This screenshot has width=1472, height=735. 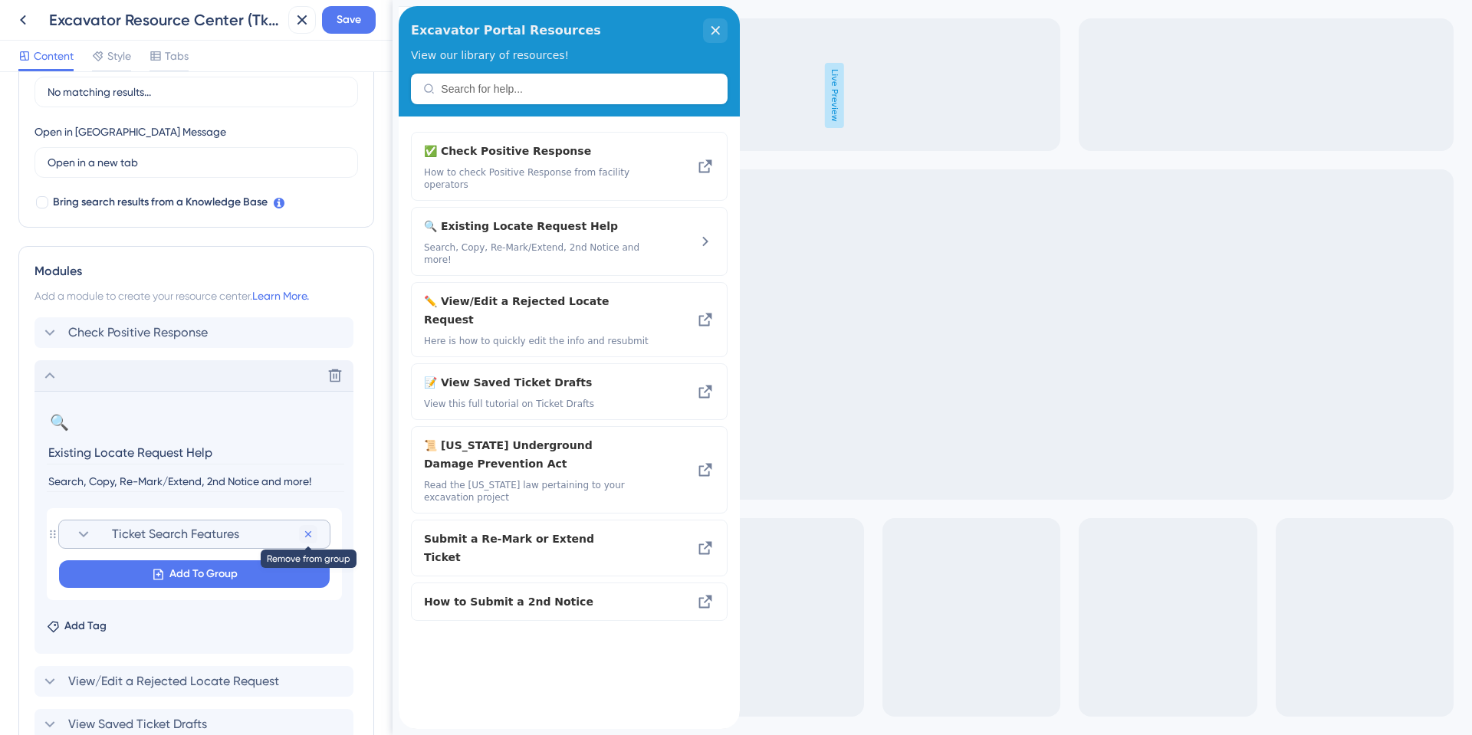 I want to click on input: No matching results..., so click(x=196, y=92).